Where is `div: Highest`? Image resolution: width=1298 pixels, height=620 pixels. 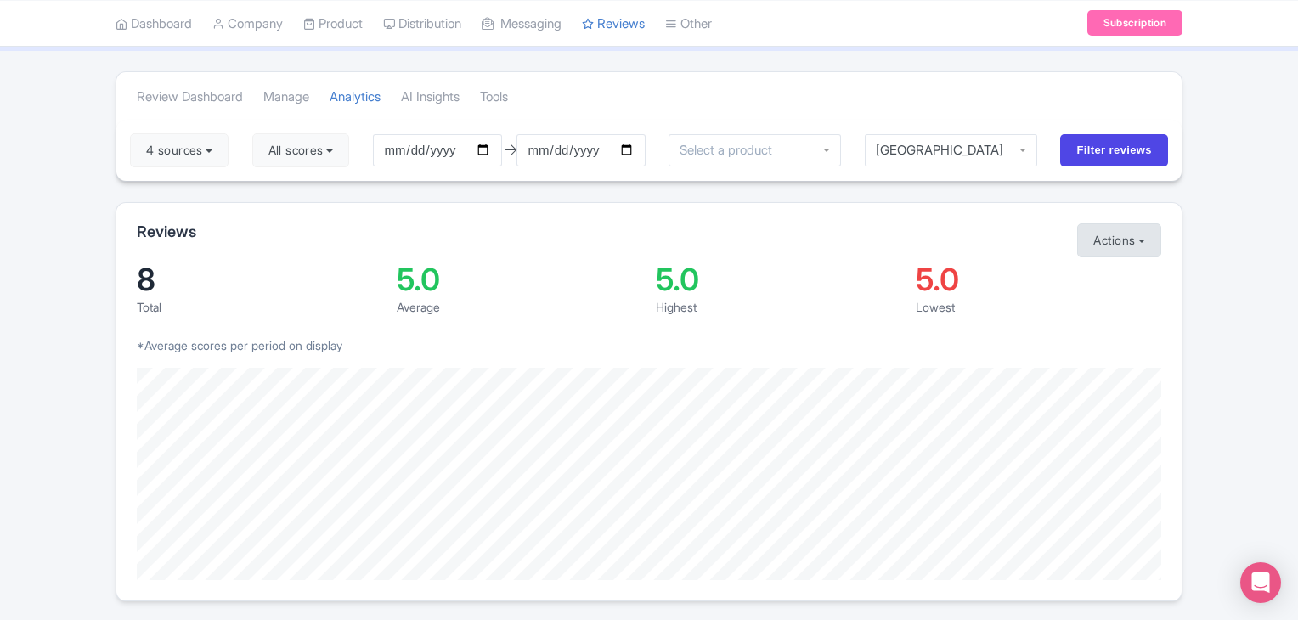
div: Highest is located at coordinates (779, 307).